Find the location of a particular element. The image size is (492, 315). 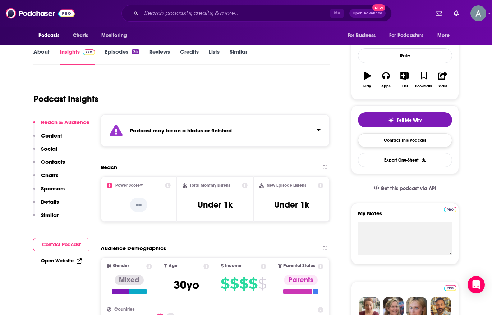

div: Bookmark is located at coordinates (423, 86).